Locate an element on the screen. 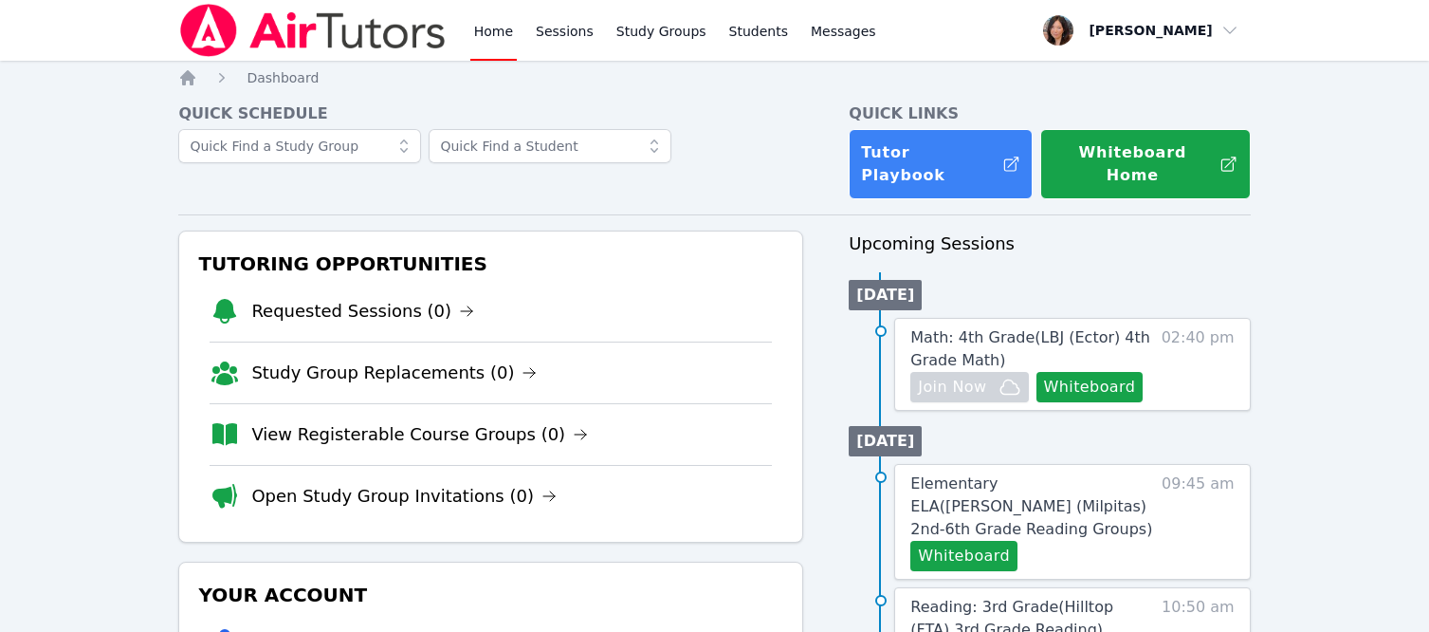 Image resolution: width=1429 pixels, height=632 pixels. button: Whiteboard Home is located at coordinates (1145, 164).